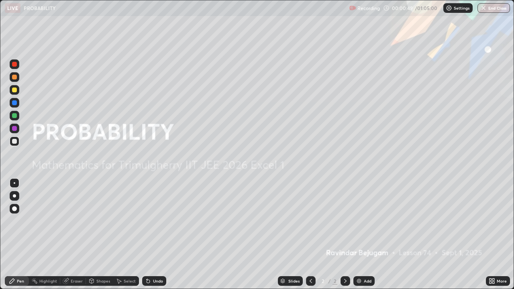 The image size is (514, 289). What do you see at coordinates (368, 281) in the screenshot?
I see `div: Add` at bounding box center [368, 281].